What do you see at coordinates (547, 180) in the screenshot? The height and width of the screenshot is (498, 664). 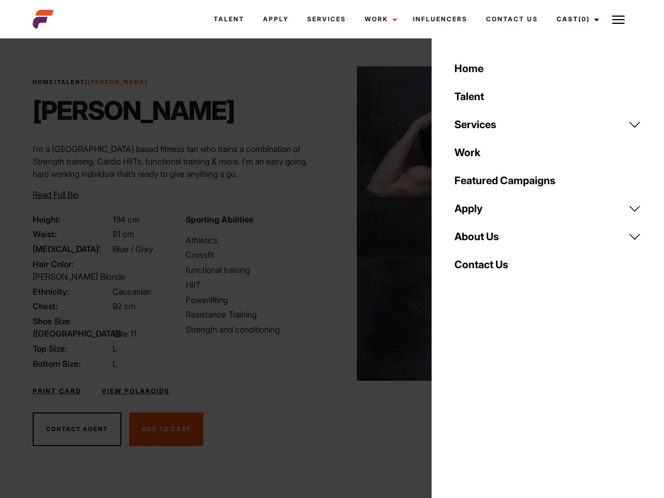 I see `a: Featured Campaigns` at bounding box center [547, 180].